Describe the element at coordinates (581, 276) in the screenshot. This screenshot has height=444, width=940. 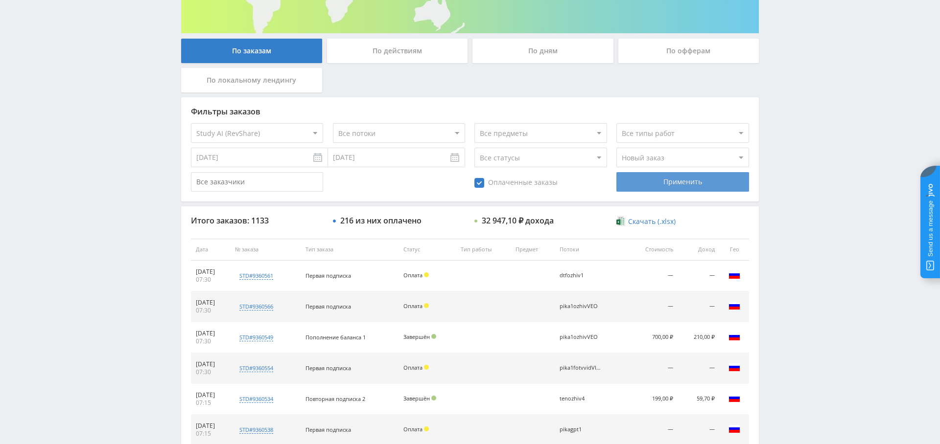
I see `div: dtfozhiv1` at that location.